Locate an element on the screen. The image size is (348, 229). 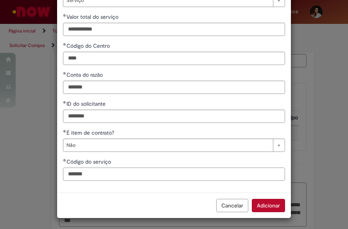
button: Adicionar is located at coordinates (268, 205).